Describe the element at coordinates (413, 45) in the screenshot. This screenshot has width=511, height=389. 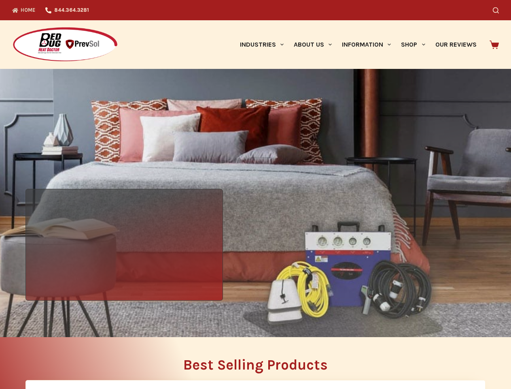
I see `a: Shop` at that location.